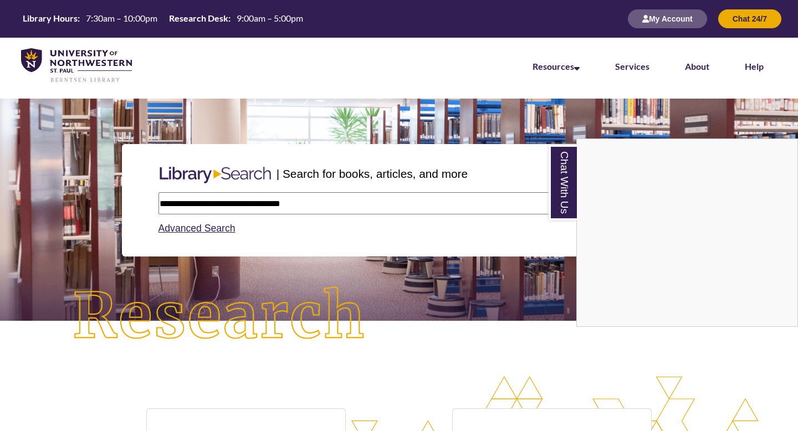  I want to click on a: Help, so click(754, 66).